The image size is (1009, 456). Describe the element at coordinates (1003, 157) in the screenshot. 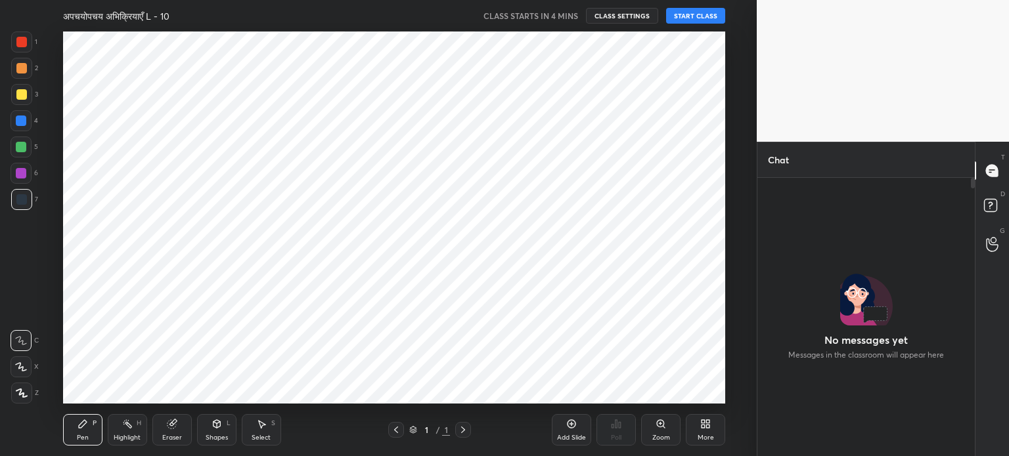

I see `p: T` at that location.